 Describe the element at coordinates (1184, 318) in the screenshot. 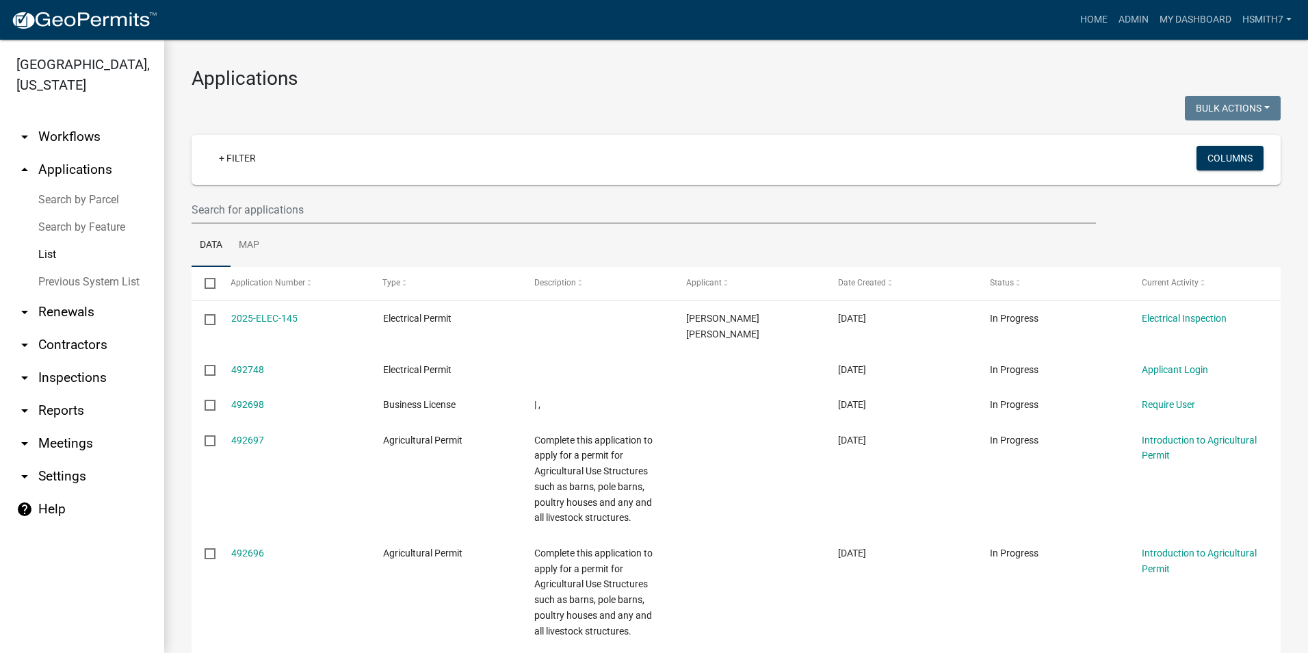

I see `a: Electrical Inspection` at that location.